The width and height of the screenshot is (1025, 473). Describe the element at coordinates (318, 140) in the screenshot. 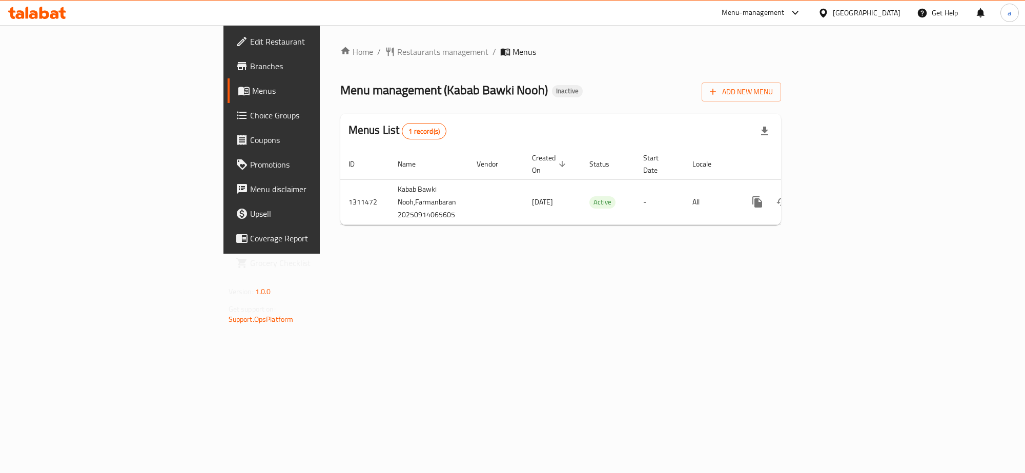

I see `span: Coupons` at that location.